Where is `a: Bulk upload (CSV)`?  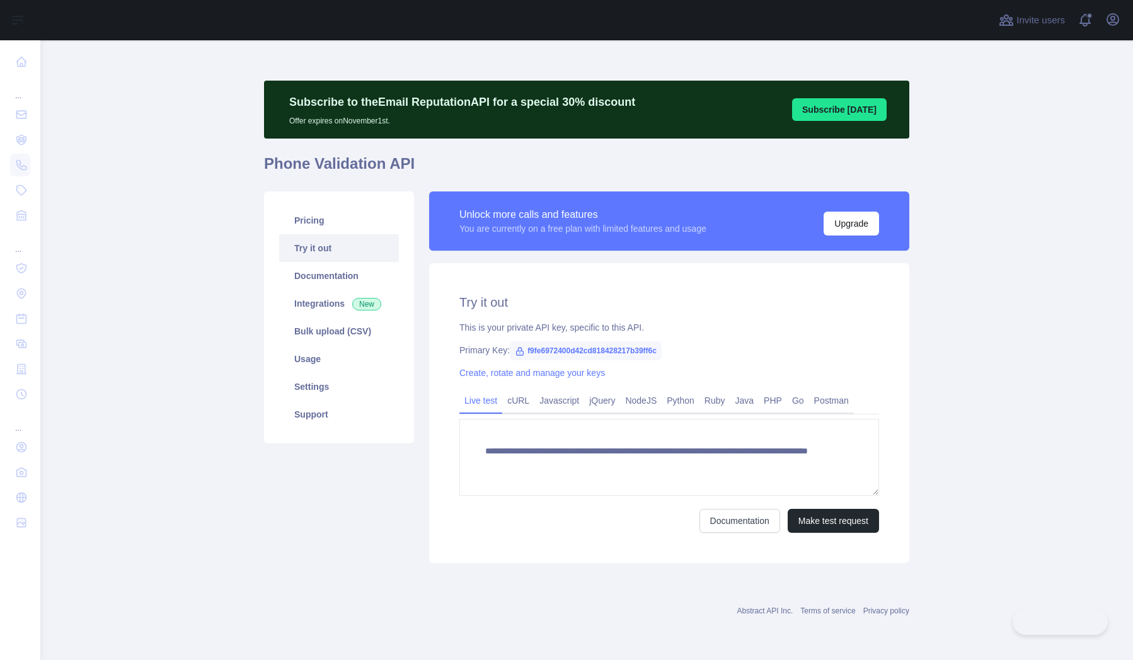
a: Bulk upload (CSV) is located at coordinates (339, 331).